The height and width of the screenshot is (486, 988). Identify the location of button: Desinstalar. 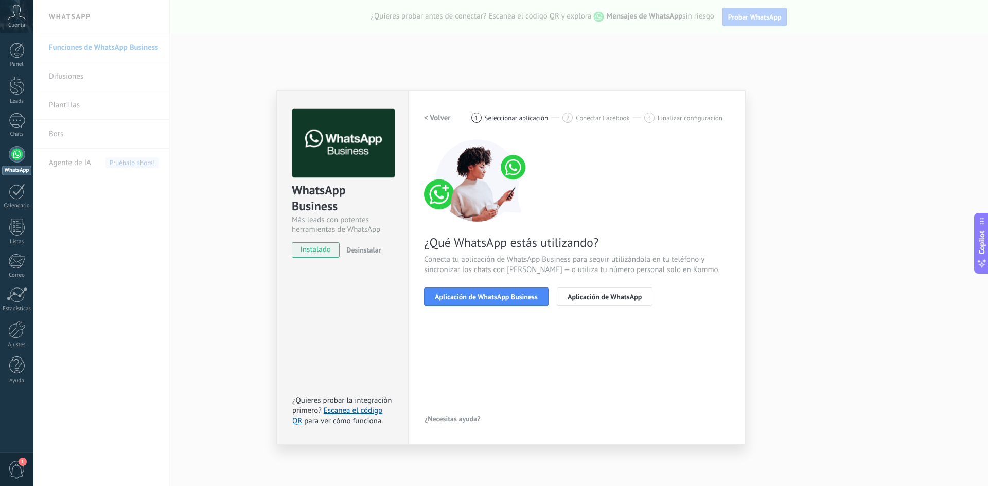
(361, 250).